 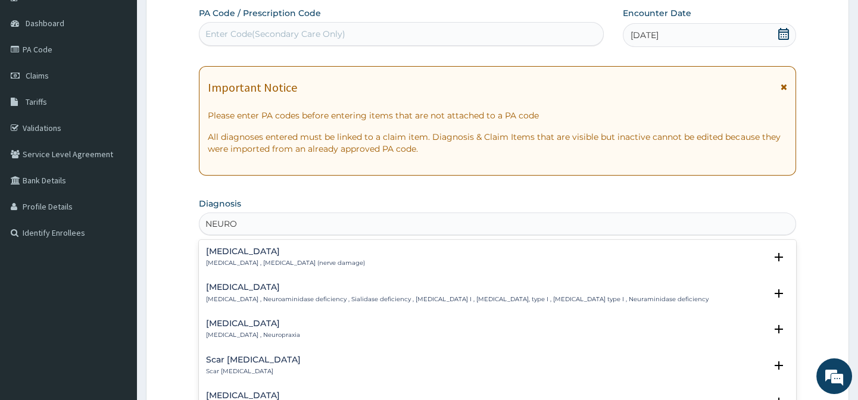 I want to click on label: Diagnosis, so click(x=220, y=204).